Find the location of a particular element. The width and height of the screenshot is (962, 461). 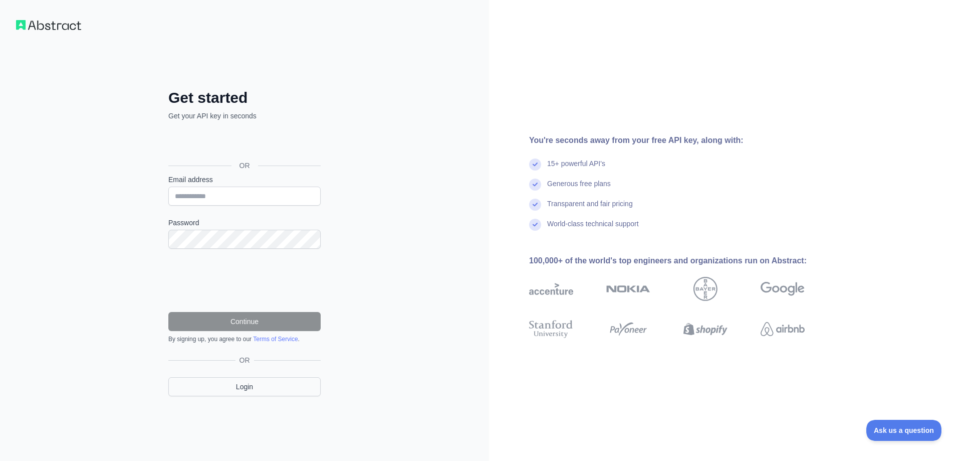

a: Login is located at coordinates (245, 386).